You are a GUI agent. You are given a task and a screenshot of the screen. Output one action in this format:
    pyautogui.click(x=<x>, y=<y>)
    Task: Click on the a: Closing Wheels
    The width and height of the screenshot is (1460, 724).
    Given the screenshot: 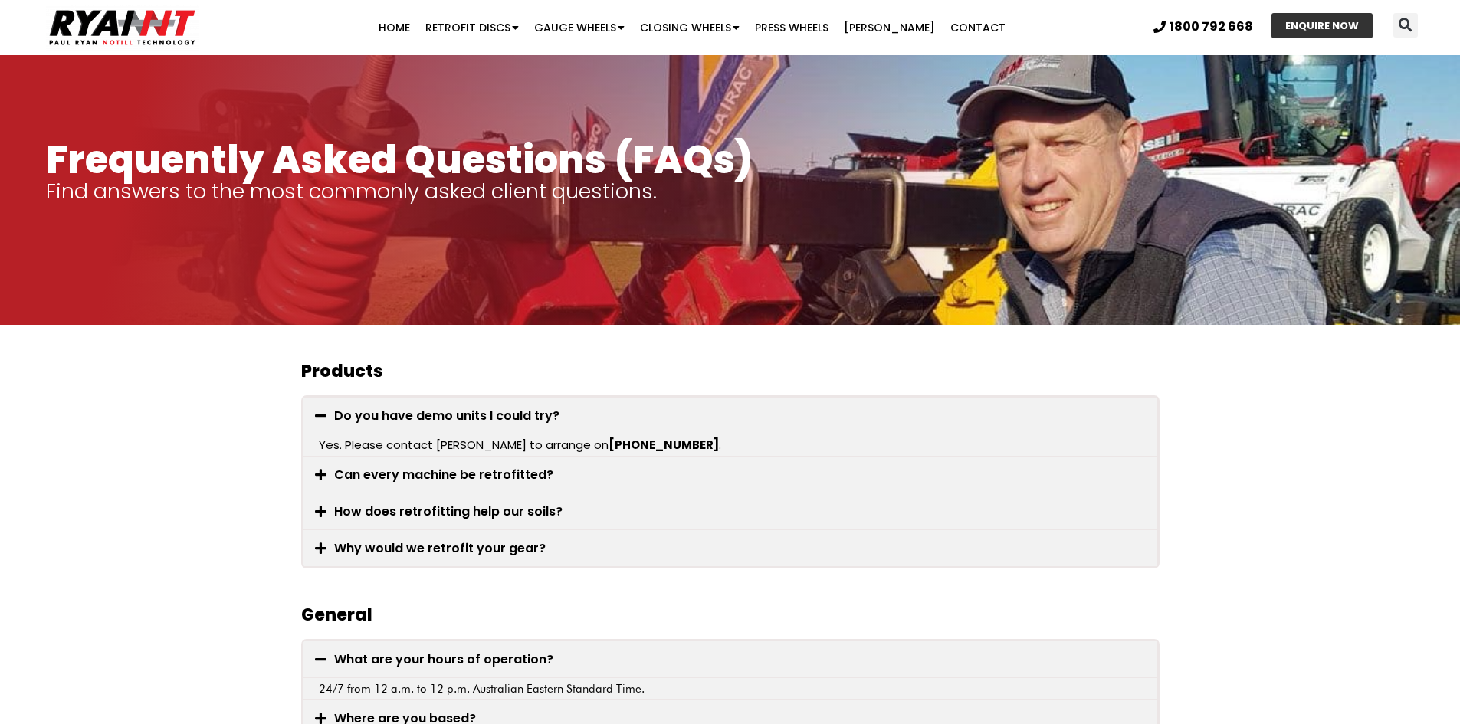 What is the action you would take?
    pyautogui.click(x=690, y=28)
    